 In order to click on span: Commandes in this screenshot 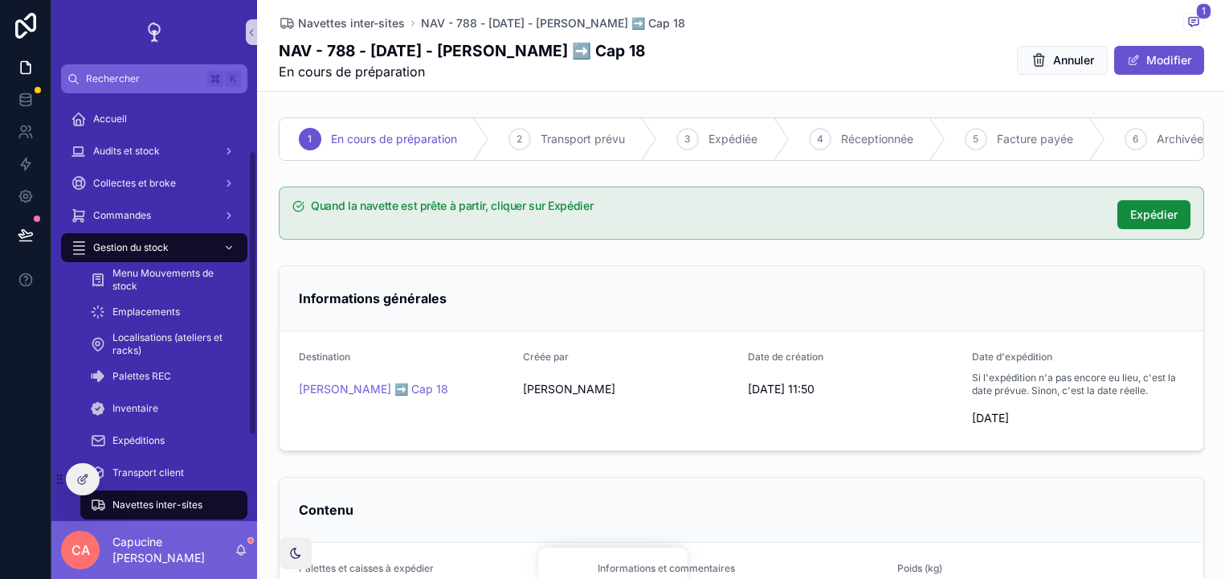, I will do `click(122, 215)`.